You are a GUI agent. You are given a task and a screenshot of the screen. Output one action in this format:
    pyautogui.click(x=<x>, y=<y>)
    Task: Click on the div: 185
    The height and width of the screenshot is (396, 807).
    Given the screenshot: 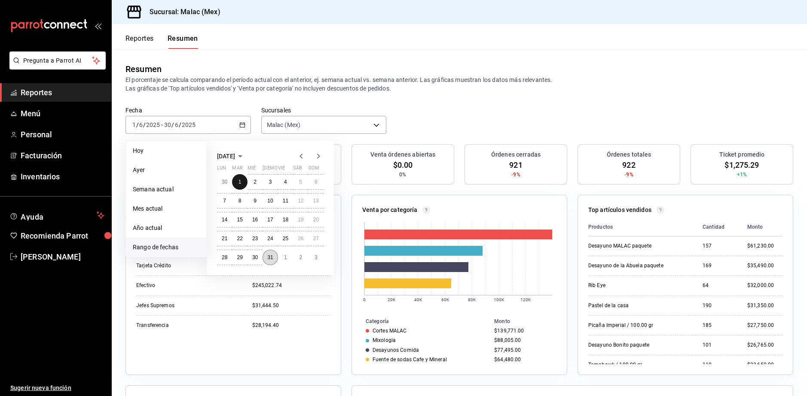 What is the action you would take?
    pyautogui.click(x=718, y=326)
    